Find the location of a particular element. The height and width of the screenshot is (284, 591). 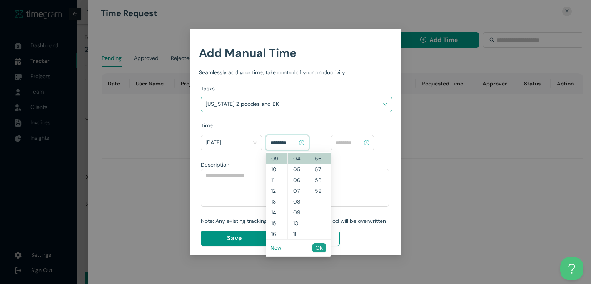

div: Tasks is located at coordinates (296, 89).